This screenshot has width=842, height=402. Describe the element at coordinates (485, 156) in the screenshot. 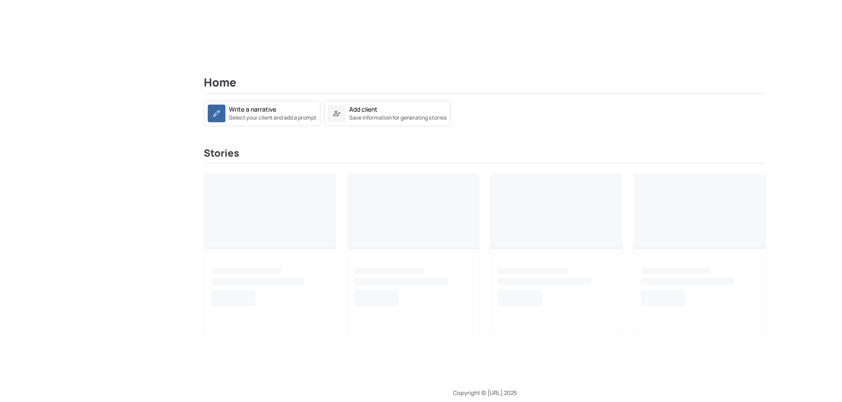

I see `h3: Stories` at that location.